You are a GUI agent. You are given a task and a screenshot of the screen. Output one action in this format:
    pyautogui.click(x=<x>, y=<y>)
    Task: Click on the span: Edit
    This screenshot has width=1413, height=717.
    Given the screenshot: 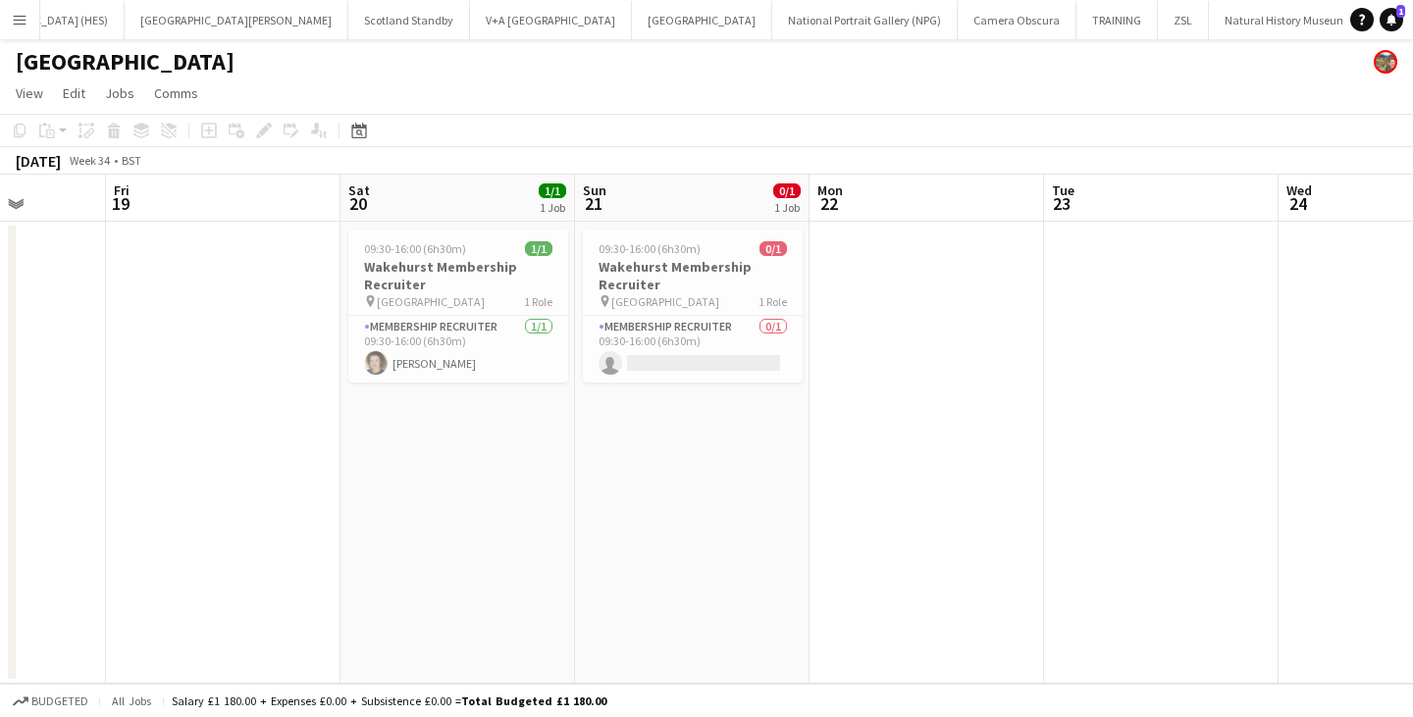 What is the action you would take?
    pyautogui.click(x=74, y=93)
    